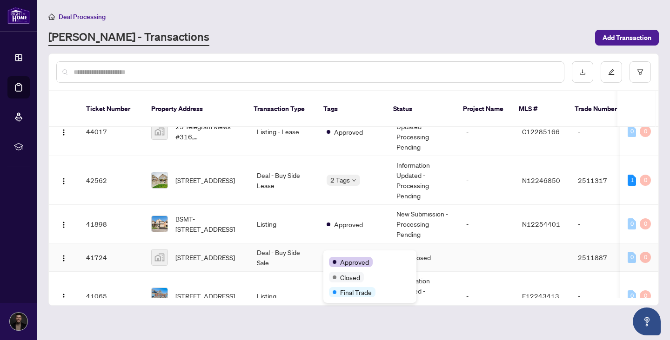 The image size is (670, 340). I want to click on span: filter, so click(640, 72).